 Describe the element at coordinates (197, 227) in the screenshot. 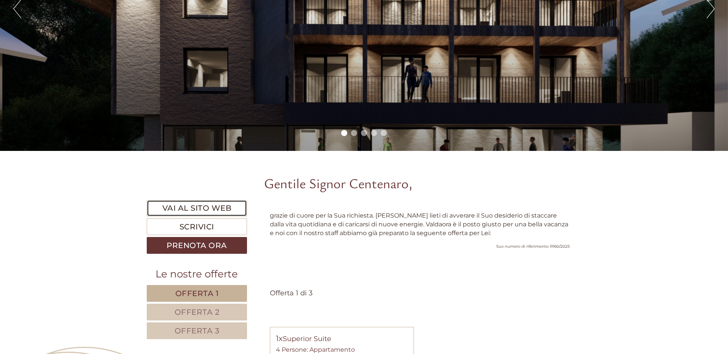

I see `a: Scrivici` at that location.